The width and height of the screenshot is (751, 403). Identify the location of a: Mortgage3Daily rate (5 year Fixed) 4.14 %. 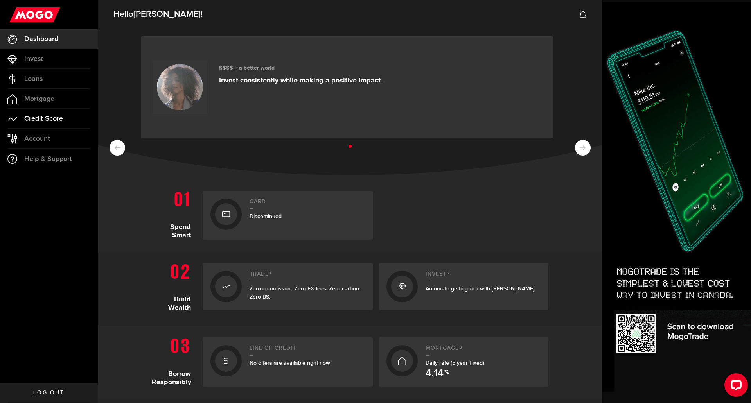
(463, 362).